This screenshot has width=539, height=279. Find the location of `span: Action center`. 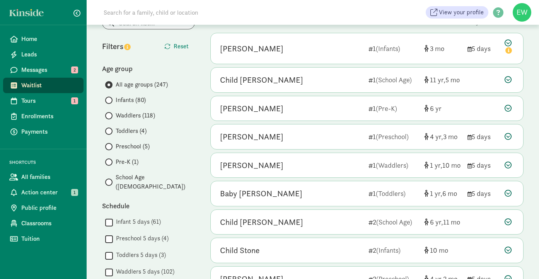

span: Action center is located at coordinates (49, 193).